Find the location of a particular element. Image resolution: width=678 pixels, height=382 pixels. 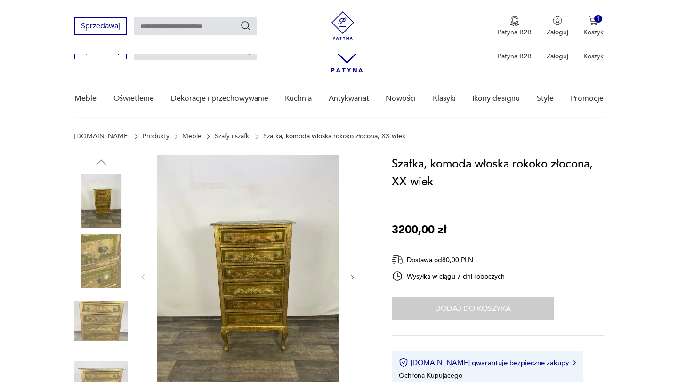

img: Ikona medalu is located at coordinates (514, 21).